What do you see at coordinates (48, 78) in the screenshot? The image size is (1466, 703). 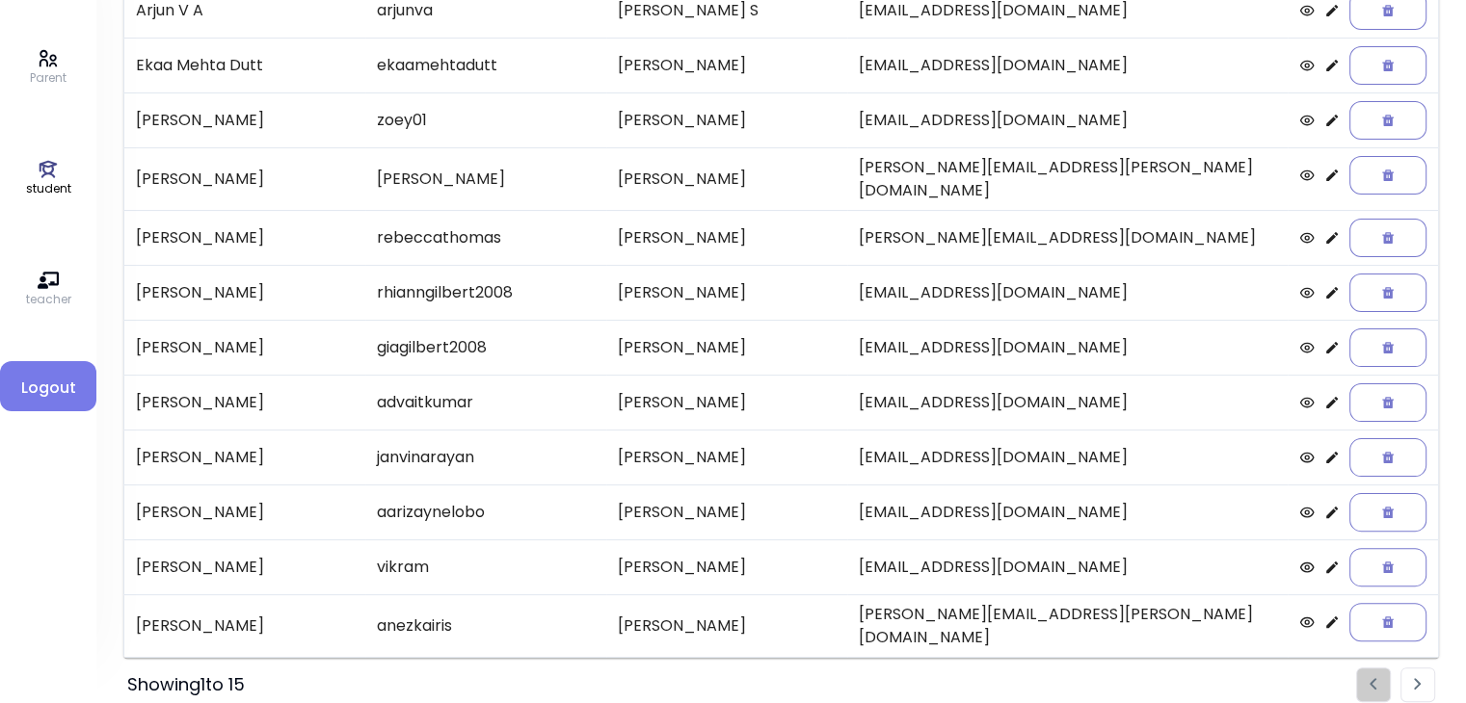 I see `p: Parent` at bounding box center [48, 78].